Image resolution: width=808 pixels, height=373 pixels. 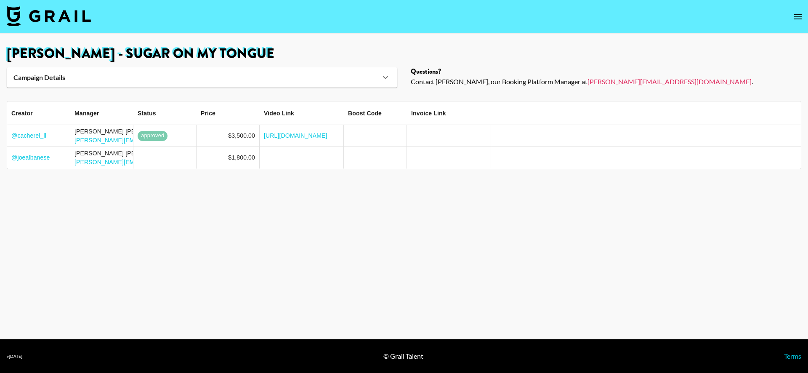 I want to click on a: @cacherel_ll, so click(x=29, y=136).